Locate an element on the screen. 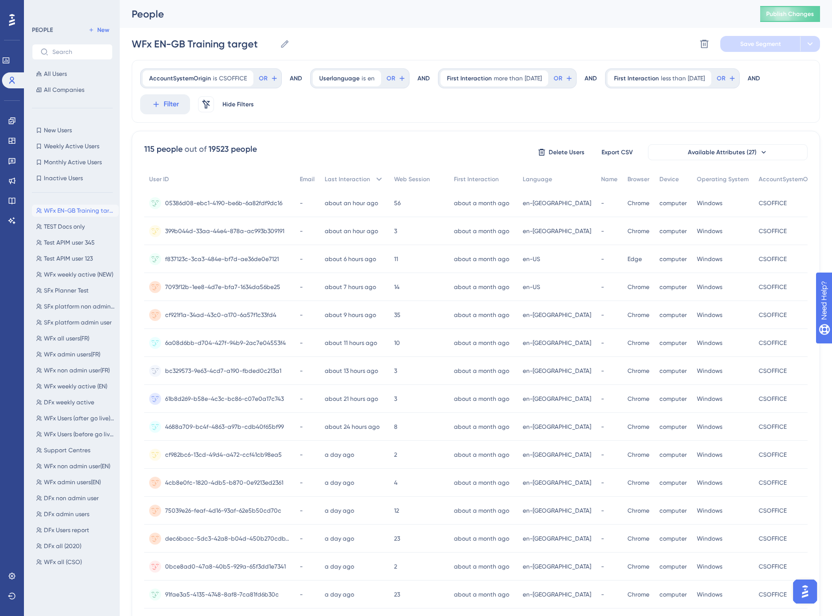 The width and height of the screenshot is (832, 616). span: WFx Users (before go live) EN is located at coordinates (79, 434).